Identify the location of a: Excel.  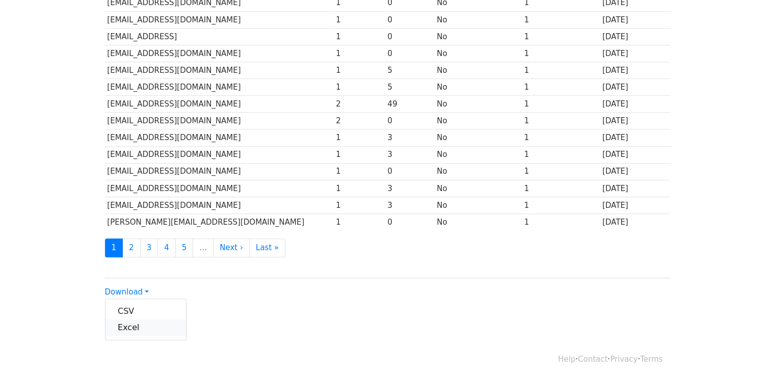
(146, 328).